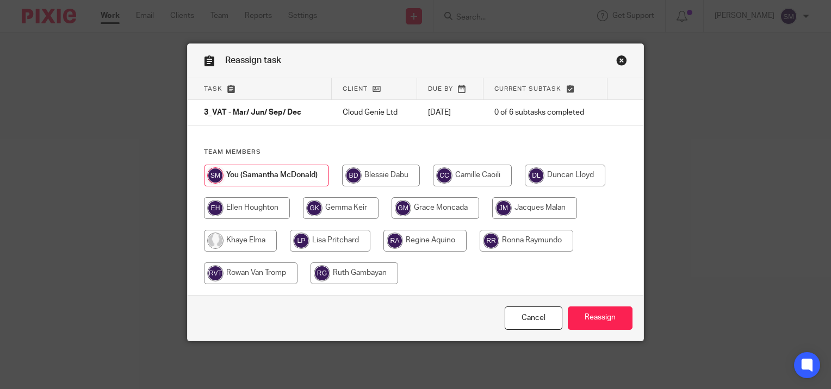  Describe the element at coordinates (213, 89) in the screenshot. I see `span: Task` at that location.